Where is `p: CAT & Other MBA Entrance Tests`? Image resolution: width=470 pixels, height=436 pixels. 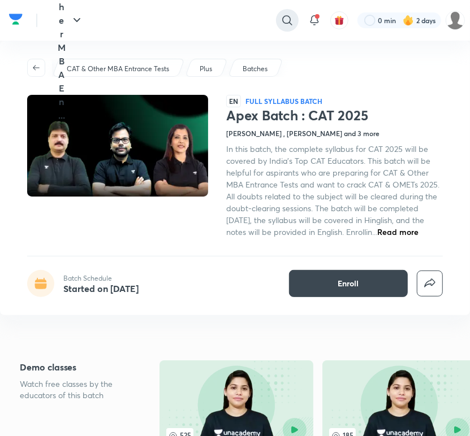
p: CAT & Other MBA Entrance Tests is located at coordinates (118, 69).